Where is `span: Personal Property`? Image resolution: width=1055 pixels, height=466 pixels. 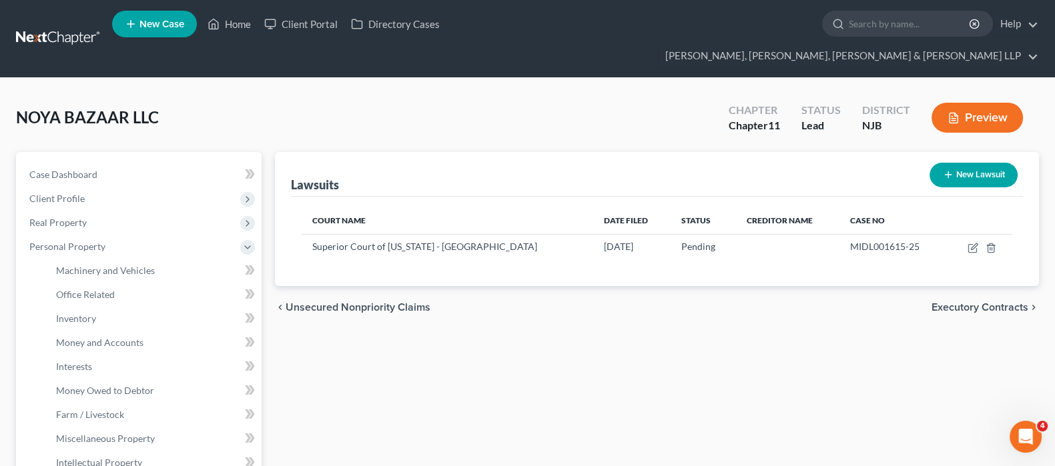 span: Personal Property is located at coordinates (67, 246).